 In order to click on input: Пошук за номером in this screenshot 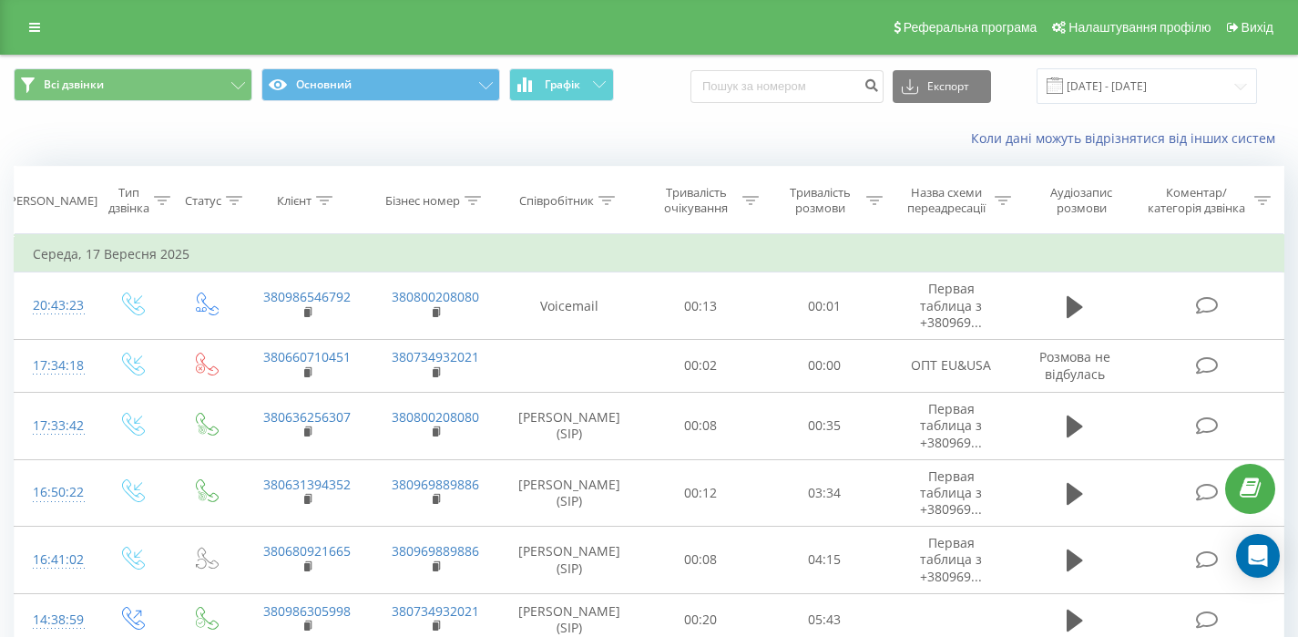, I will do `click(787, 87)`.